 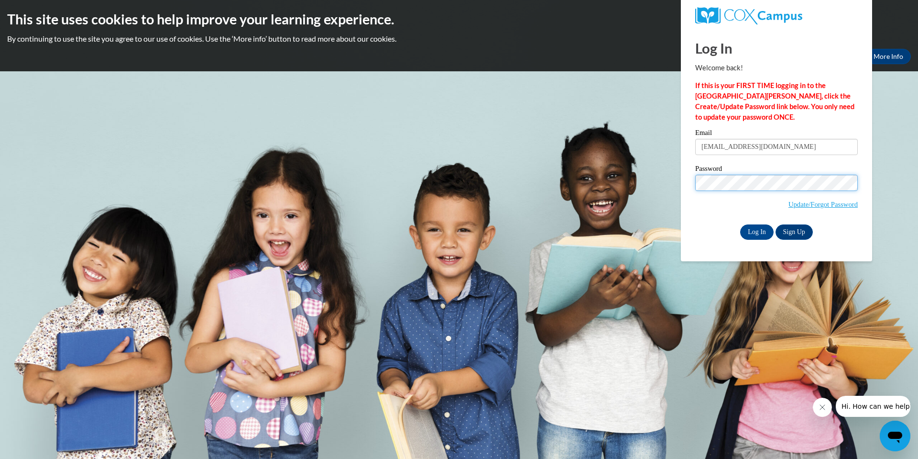 I want to click on input: Log In, so click(x=757, y=232).